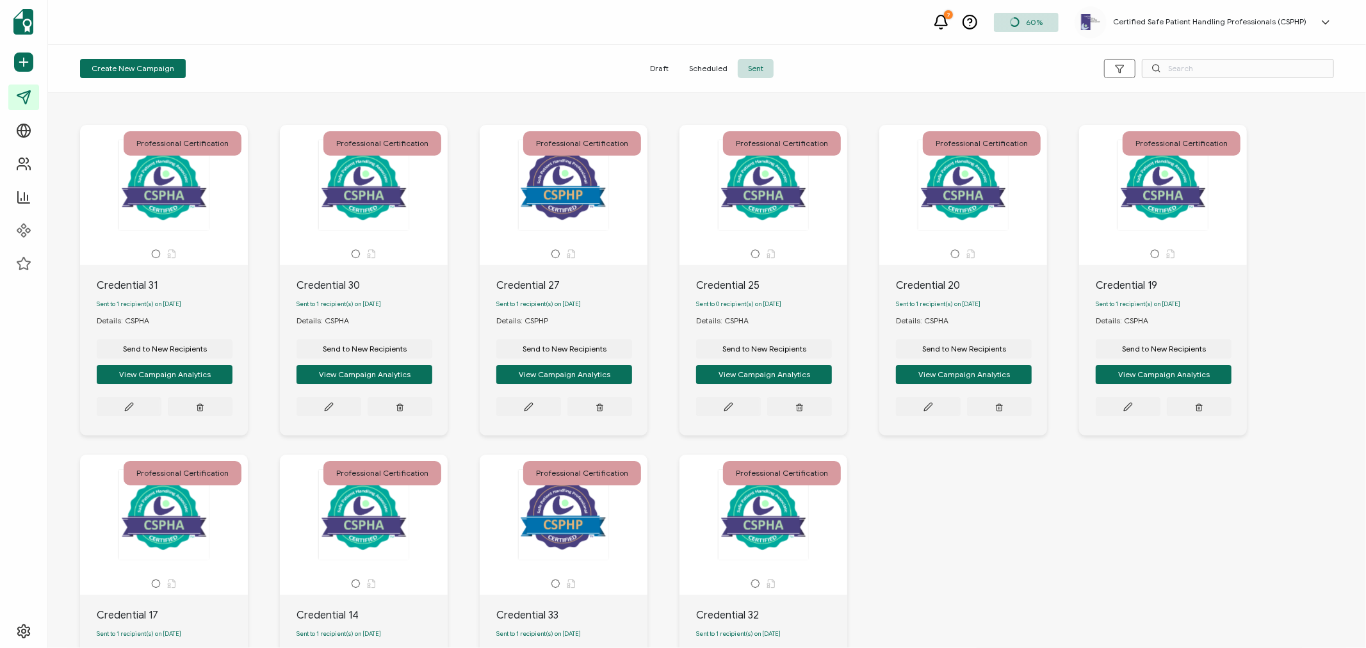 The height and width of the screenshot is (648, 1366). Describe the element at coordinates (772, 286) in the screenshot. I see `div: Credential 25` at that location.